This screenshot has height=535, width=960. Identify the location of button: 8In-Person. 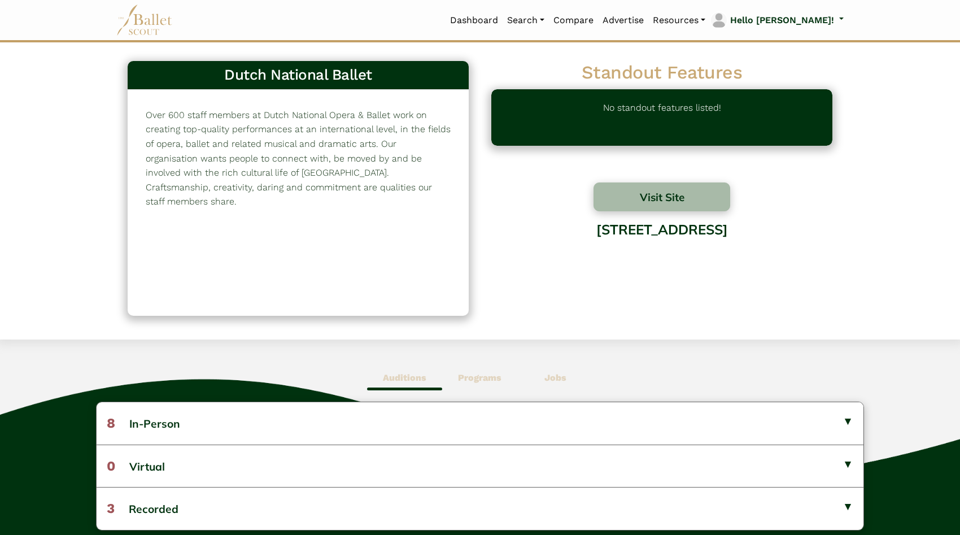
(480, 423).